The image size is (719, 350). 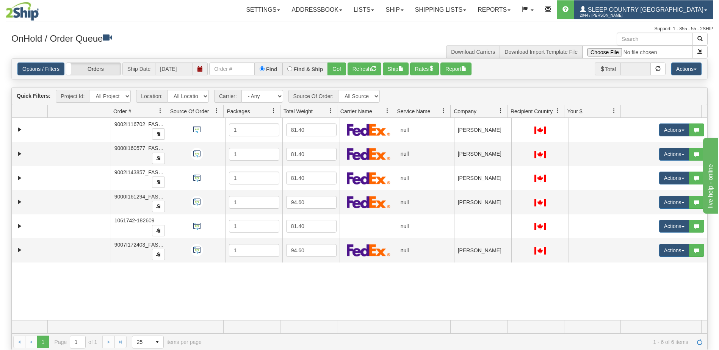 I want to click on span: 1061742-182609, so click(x=135, y=221).